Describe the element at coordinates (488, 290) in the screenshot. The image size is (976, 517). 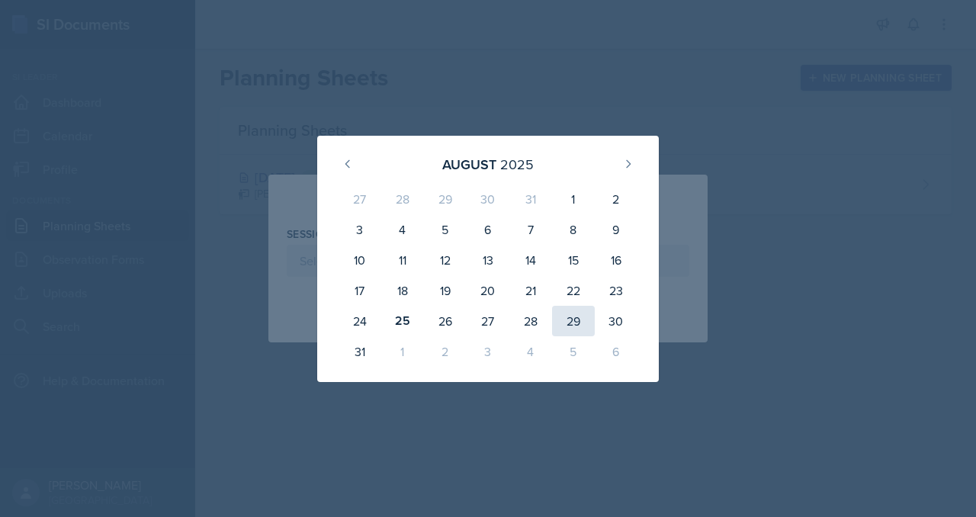
I see `div: 20` at that location.